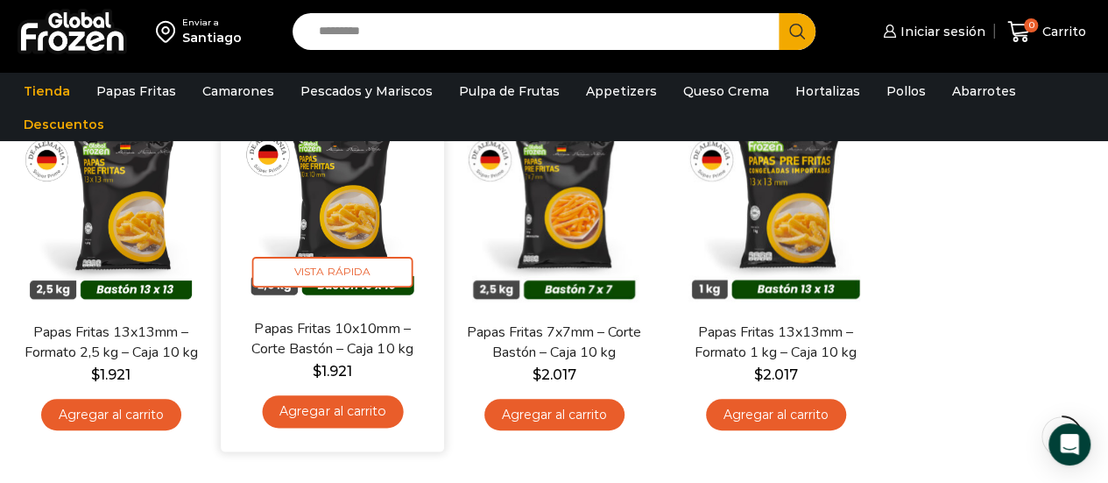 The height and width of the screenshot is (483, 1108). What do you see at coordinates (1062, 32) in the screenshot?
I see `span: Carrito` at bounding box center [1062, 32].